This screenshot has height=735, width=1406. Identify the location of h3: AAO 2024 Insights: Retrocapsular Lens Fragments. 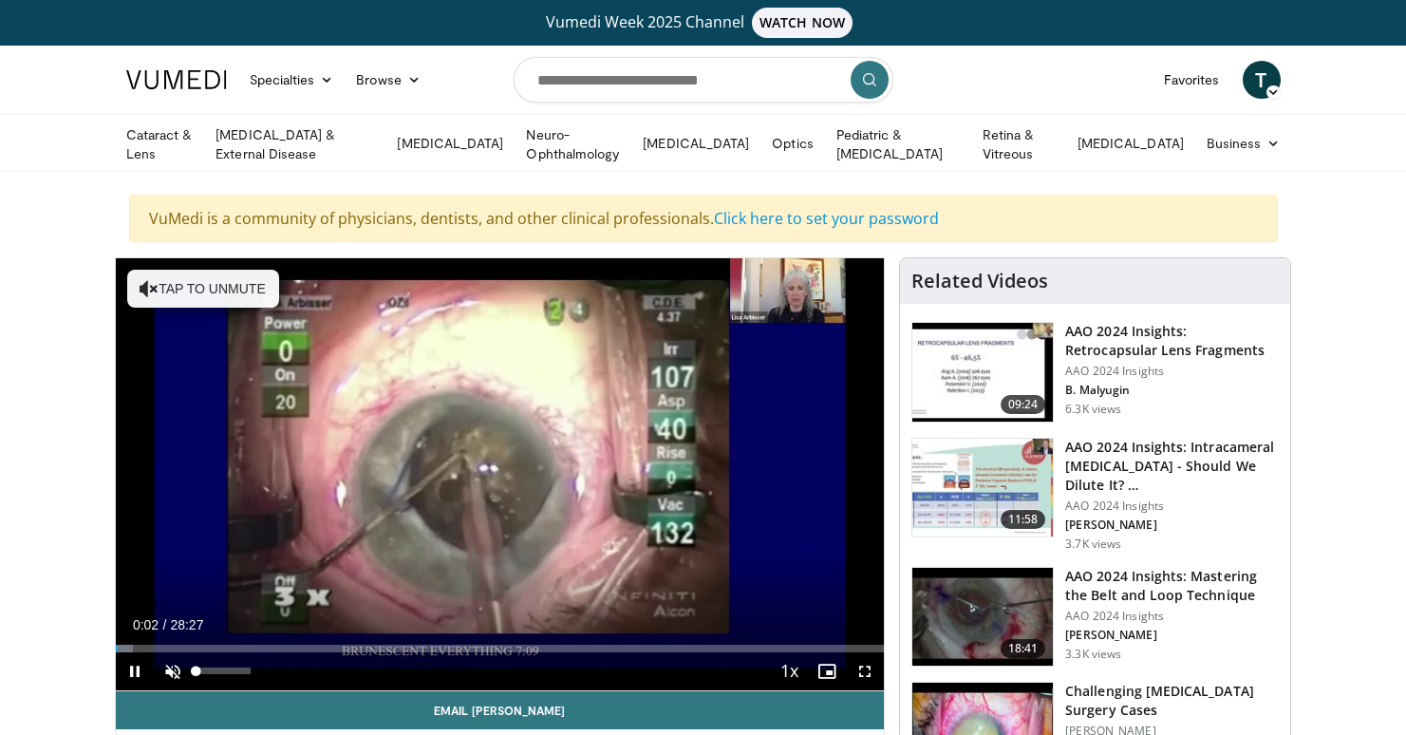
(1172, 341).